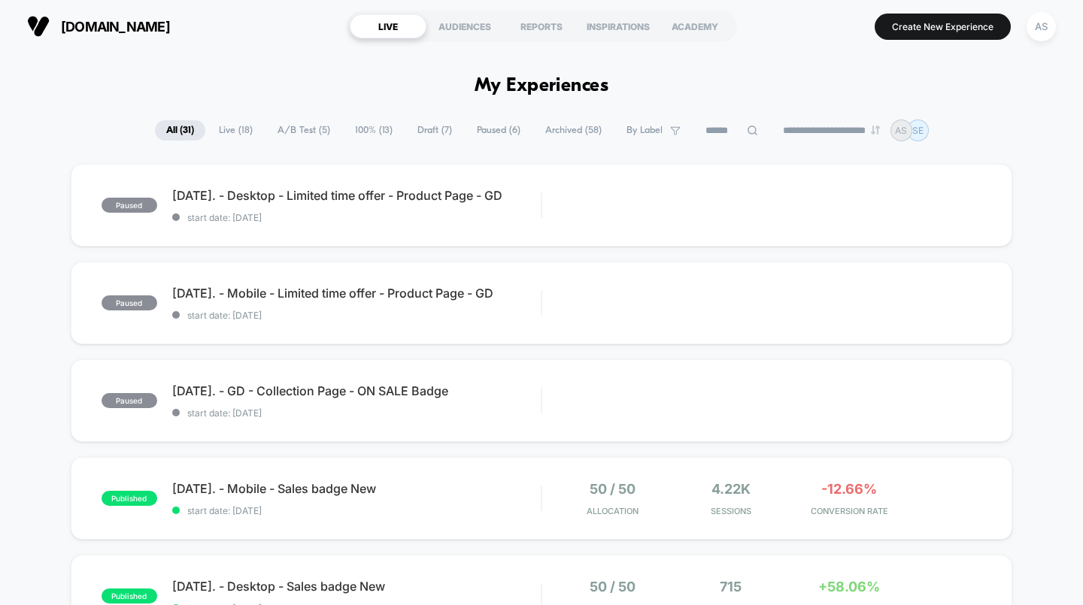 Image resolution: width=1083 pixels, height=605 pixels. Describe the element at coordinates (1041, 26) in the screenshot. I see `button: AS` at that location.